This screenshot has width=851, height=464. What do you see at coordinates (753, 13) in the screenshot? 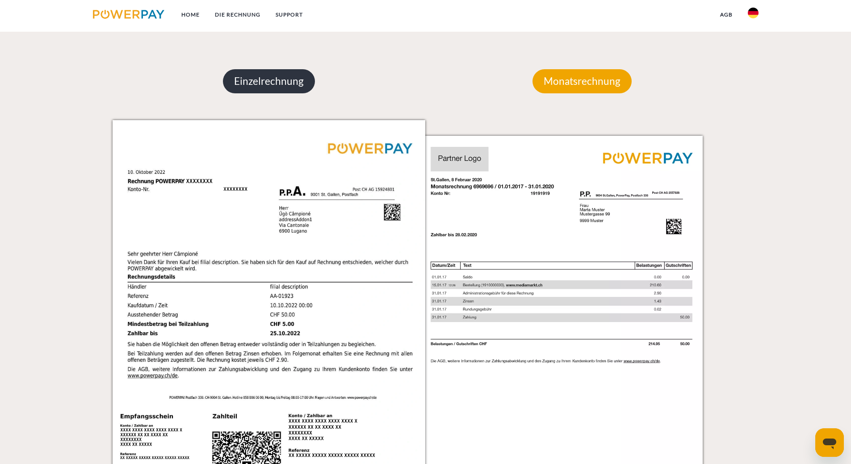
I see `img: de` at bounding box center [753, 13].